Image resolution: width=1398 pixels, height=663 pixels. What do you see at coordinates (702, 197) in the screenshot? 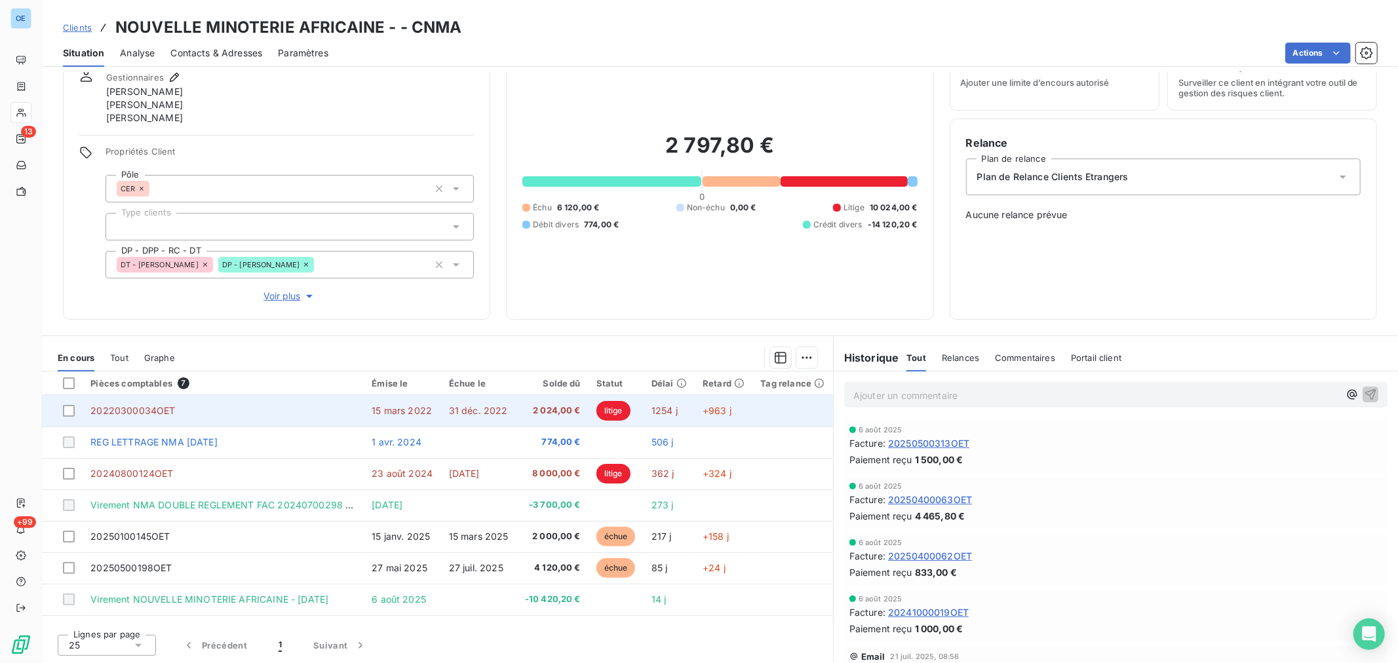
I see `span: 0` at bounding box center [702, 197].